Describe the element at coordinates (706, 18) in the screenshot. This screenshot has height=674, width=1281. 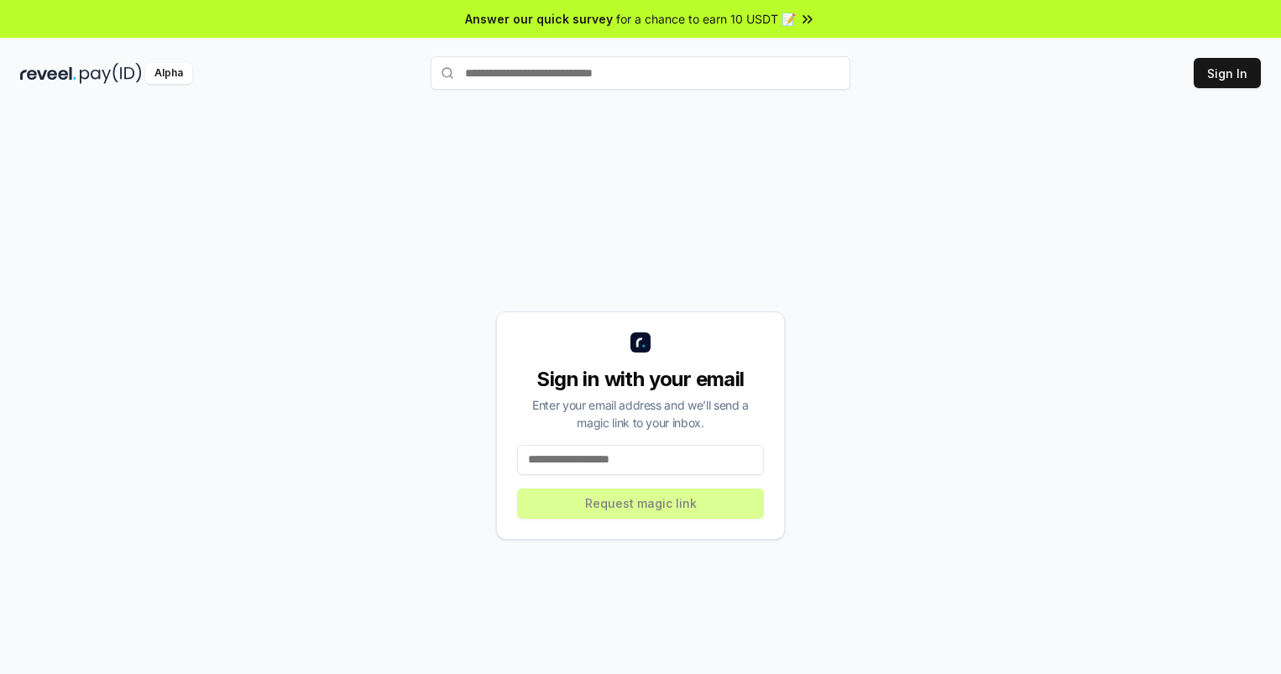
I see `span: for a chance to earn 10 USDT 📝` at that location.